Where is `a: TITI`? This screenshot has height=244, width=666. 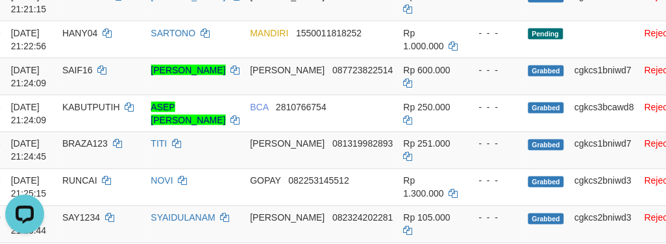
a: TITI is located at coordinates (159, 144).